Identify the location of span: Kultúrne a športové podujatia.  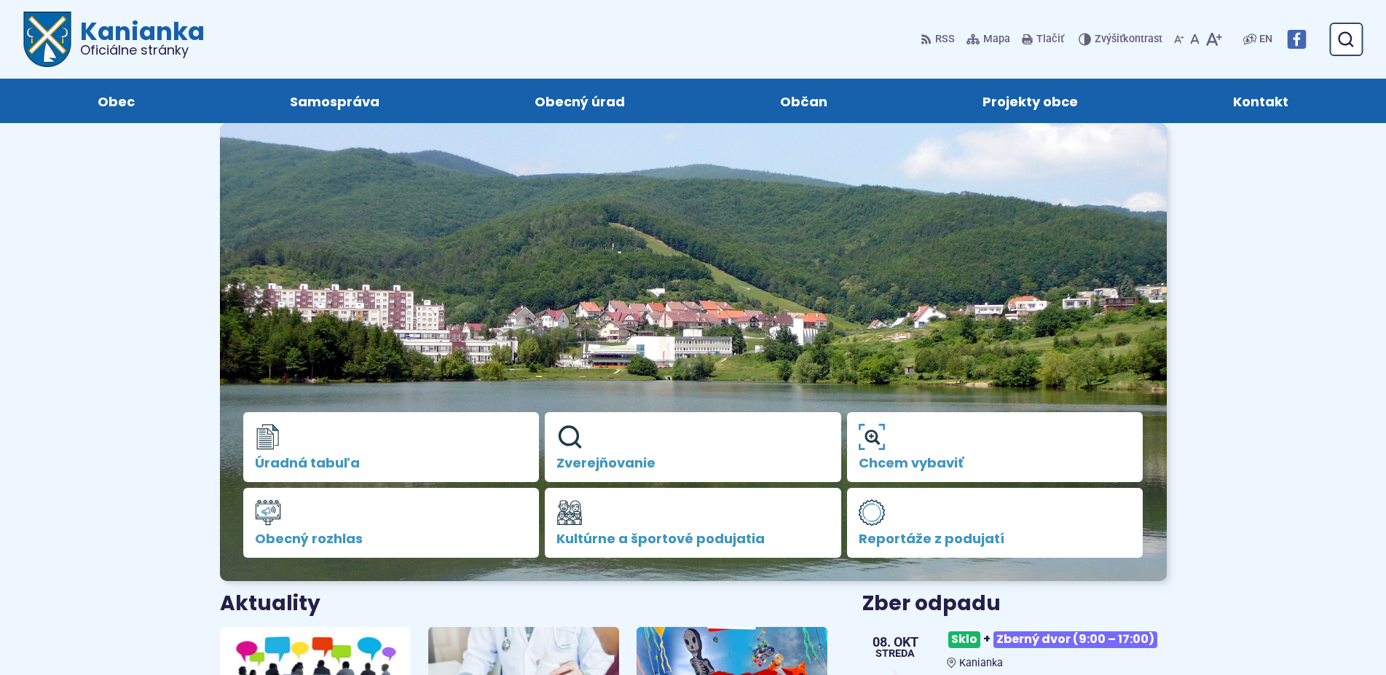
(693, 539).